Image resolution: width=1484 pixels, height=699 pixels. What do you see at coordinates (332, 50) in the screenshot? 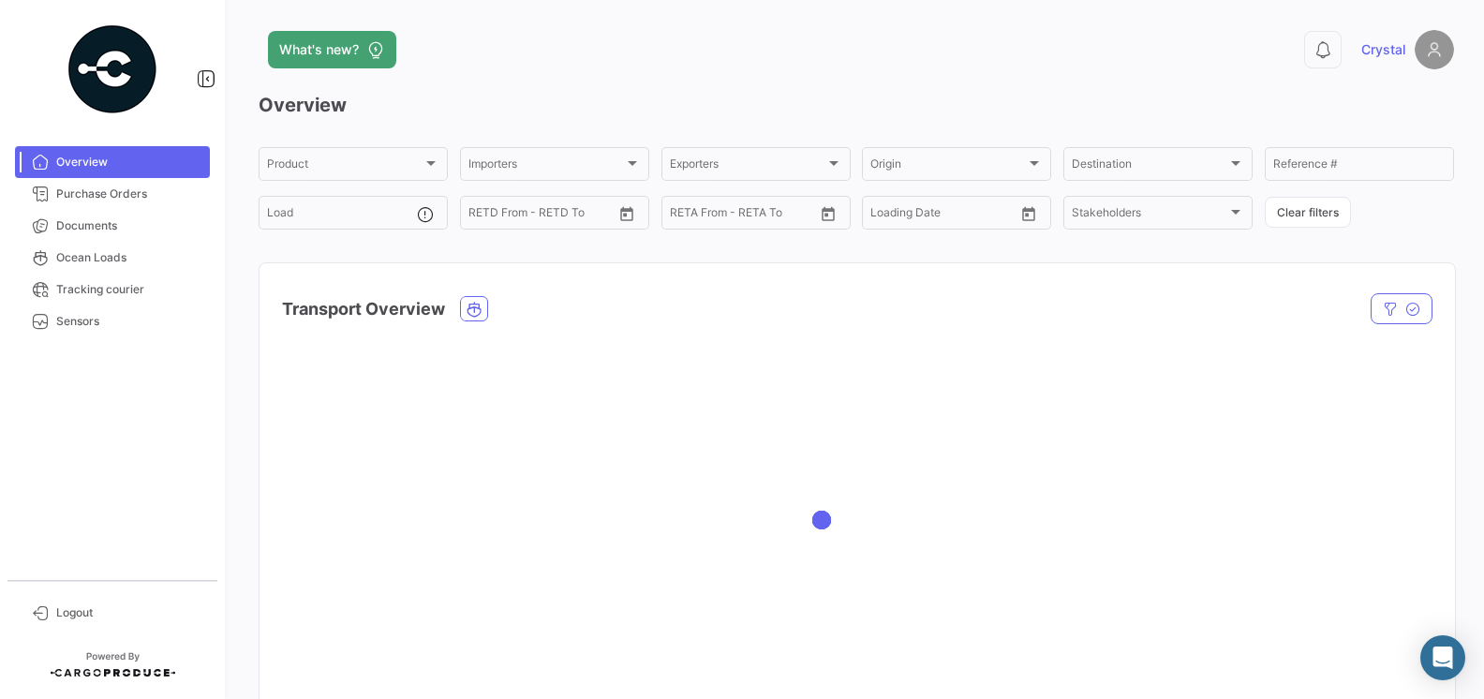
I see `button: What's new?` at bounding box center [332, 50].